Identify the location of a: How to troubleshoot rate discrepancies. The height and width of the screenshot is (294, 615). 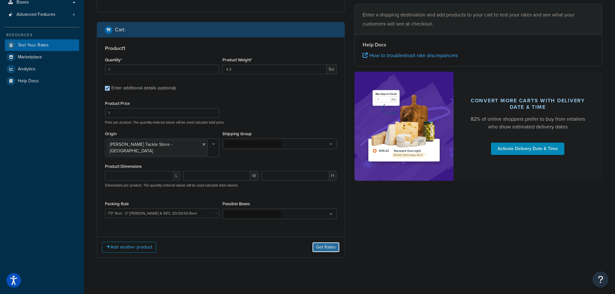
(410, 55).